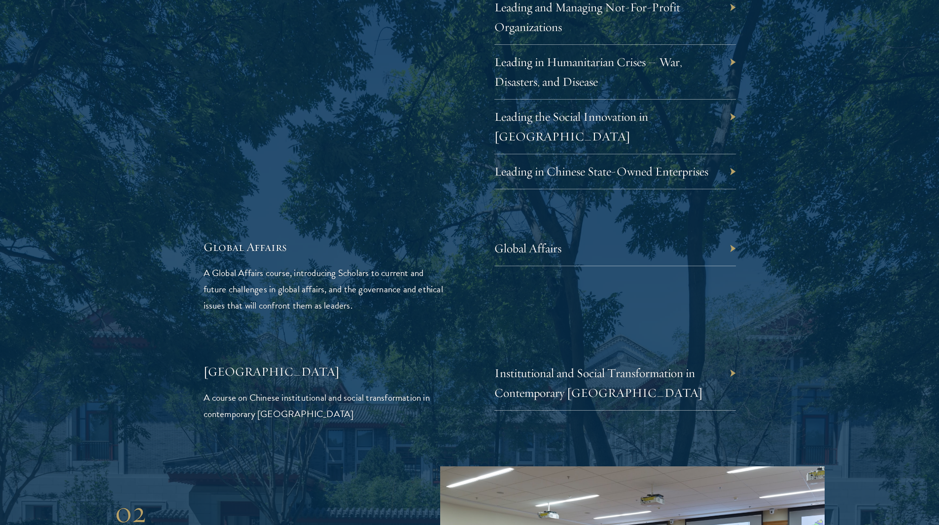  Describe the element at coordinates (528, 248) in the screenshot. I see `a: Global Affairs` at that location.